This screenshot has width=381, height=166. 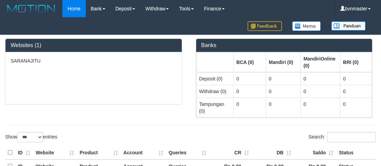 What do you see at coordinates (215, 107) in the screenshot?
I see `td: Tampungan (0)` at bounding box center [215, 107].